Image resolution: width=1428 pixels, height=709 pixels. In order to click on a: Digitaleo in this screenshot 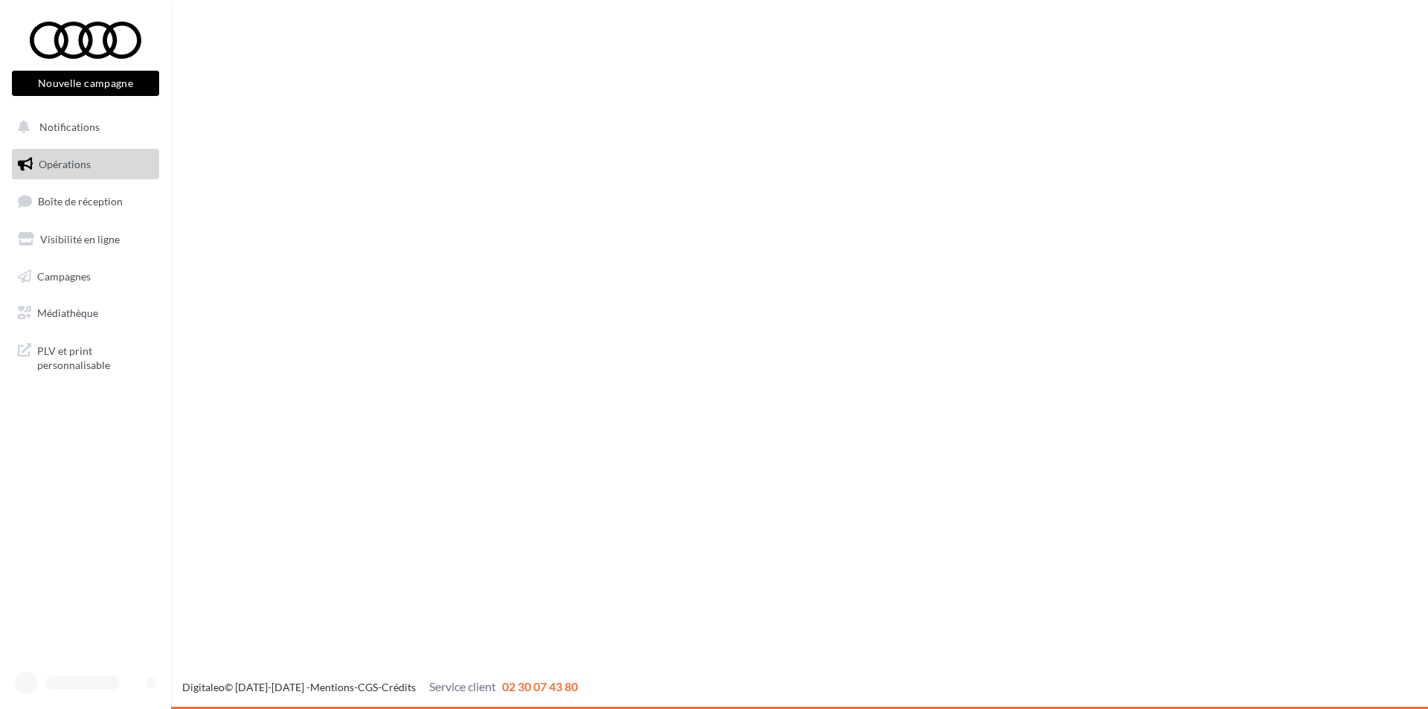, I will do `click(203, 687)`.